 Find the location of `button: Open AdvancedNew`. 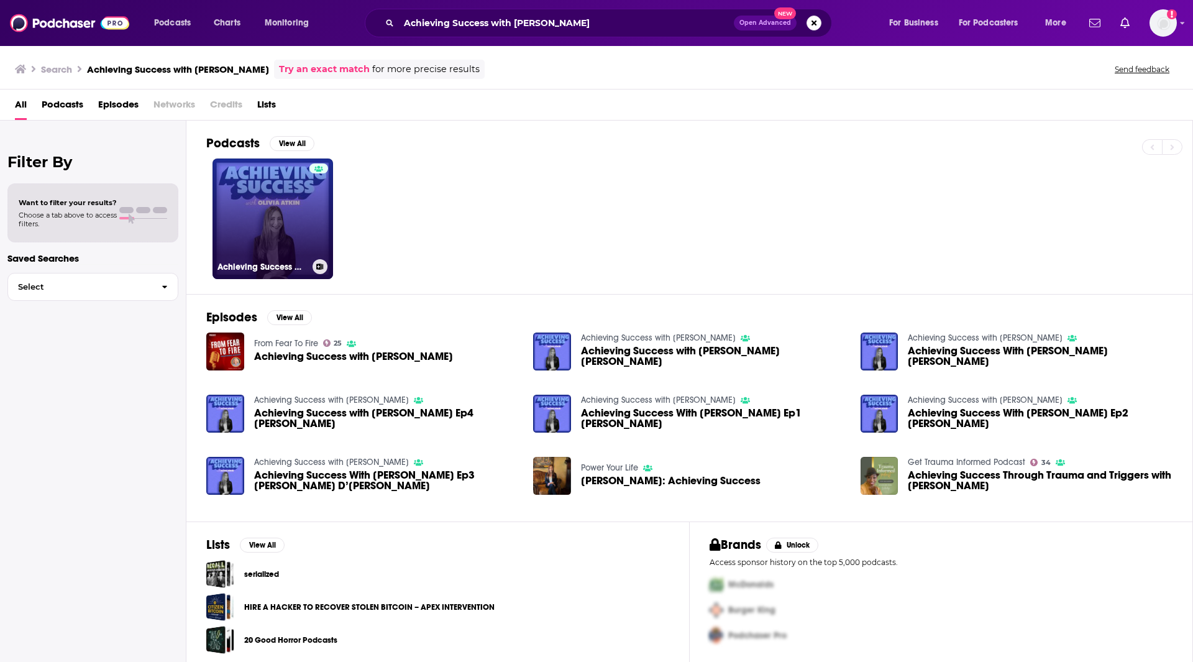

button: Open AdvancedNew is located at coordinates (765, 23).